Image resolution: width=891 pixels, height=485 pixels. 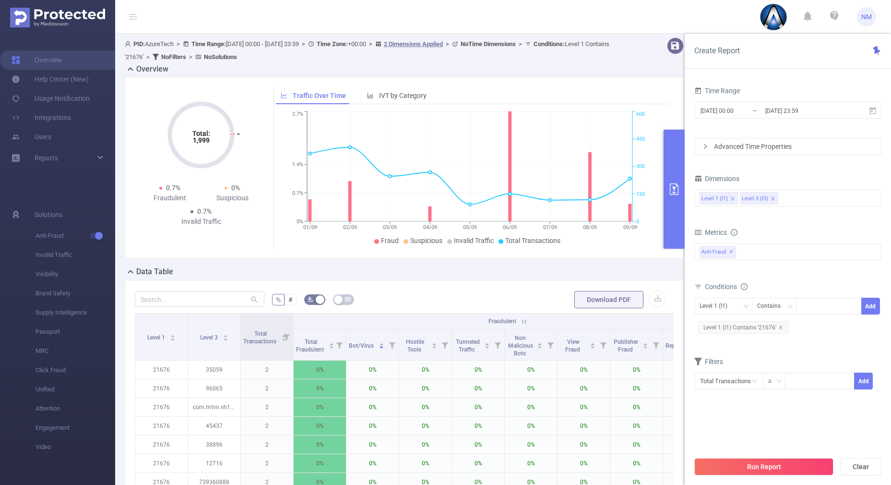 What do you see at coordinates (709, 361) in the screenshot?
I see `span: Filters` at bounding box center [709, 361].